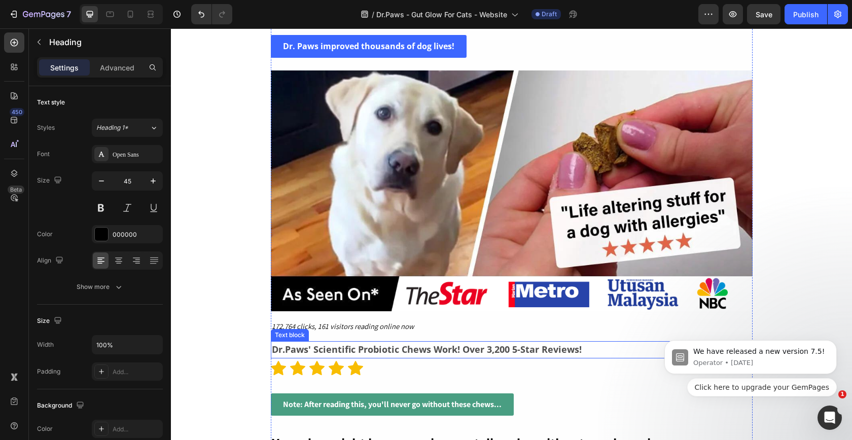 The image size is (852, 440). Describe the element at coordinates (119, 307) in the screenshot. I see `div: Text block` at that location.